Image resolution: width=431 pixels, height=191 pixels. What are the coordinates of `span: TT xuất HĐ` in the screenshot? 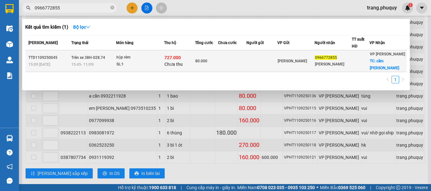 It's located at (358, 43).